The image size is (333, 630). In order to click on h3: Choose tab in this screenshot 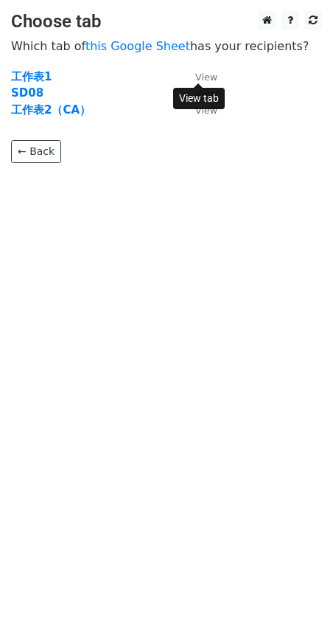, I will do `click(167, 21)`.